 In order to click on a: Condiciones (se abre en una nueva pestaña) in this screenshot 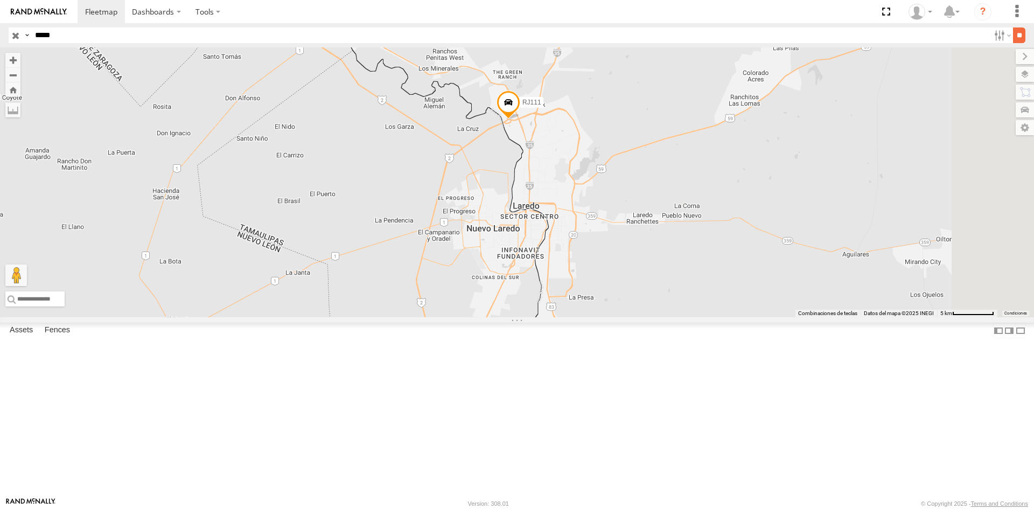, I will do `click(1016, 313)`.